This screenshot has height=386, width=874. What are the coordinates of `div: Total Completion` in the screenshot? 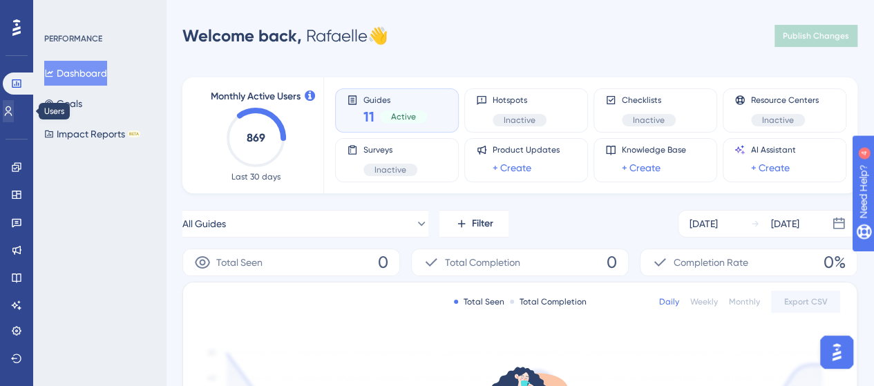 It's located at (548, 302).